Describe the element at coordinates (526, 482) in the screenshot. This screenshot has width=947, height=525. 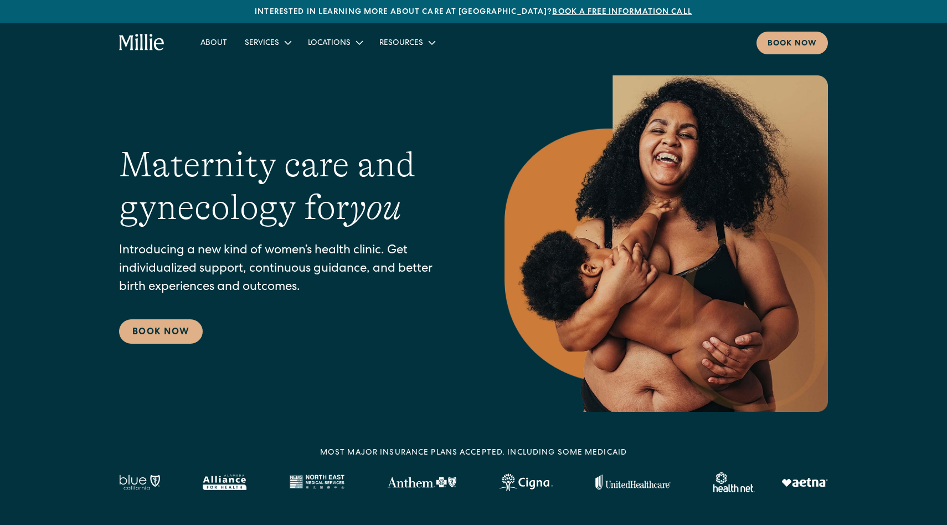
I see `img: Cigna logo` at that location.